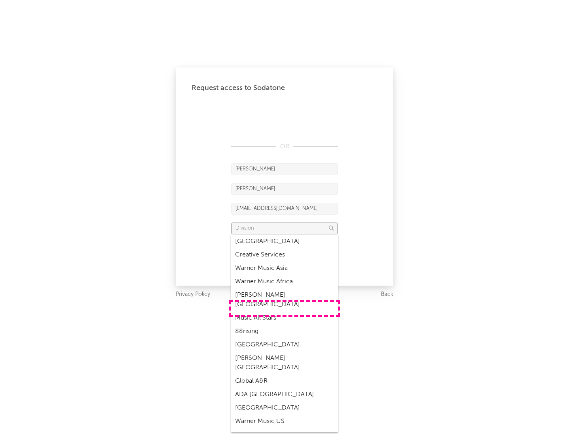 Image resolution: width=569 pixels, height=434 pixels. What do you see at coordinates (284, 255) in the screenshot?
I see `div: Creative Services` at bounding box center [284, 255].